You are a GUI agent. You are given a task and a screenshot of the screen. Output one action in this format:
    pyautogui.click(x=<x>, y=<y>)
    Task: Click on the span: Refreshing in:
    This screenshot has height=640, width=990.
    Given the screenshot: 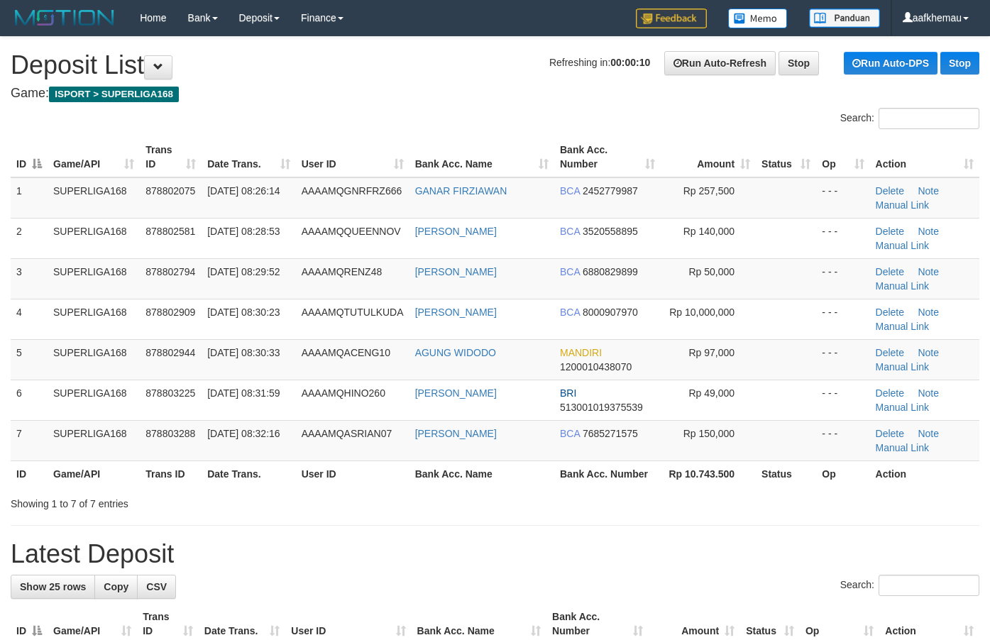 What is the action you would take?
    pyautogui.click(x=599, y=62)
    